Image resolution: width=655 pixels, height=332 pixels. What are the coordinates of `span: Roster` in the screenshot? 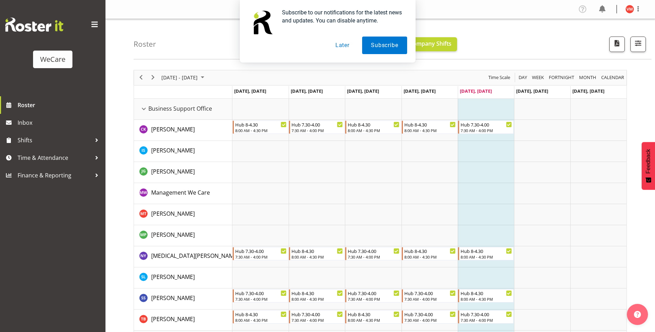 It's located at (60, 105).